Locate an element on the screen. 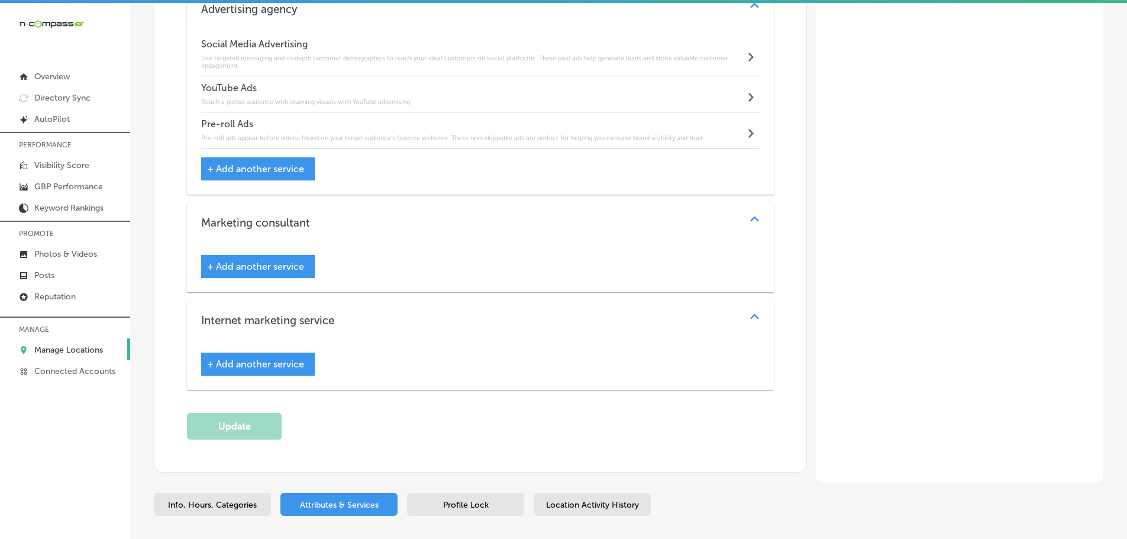  h4: Pre-roll Ads is located at coordinates (453, 124).